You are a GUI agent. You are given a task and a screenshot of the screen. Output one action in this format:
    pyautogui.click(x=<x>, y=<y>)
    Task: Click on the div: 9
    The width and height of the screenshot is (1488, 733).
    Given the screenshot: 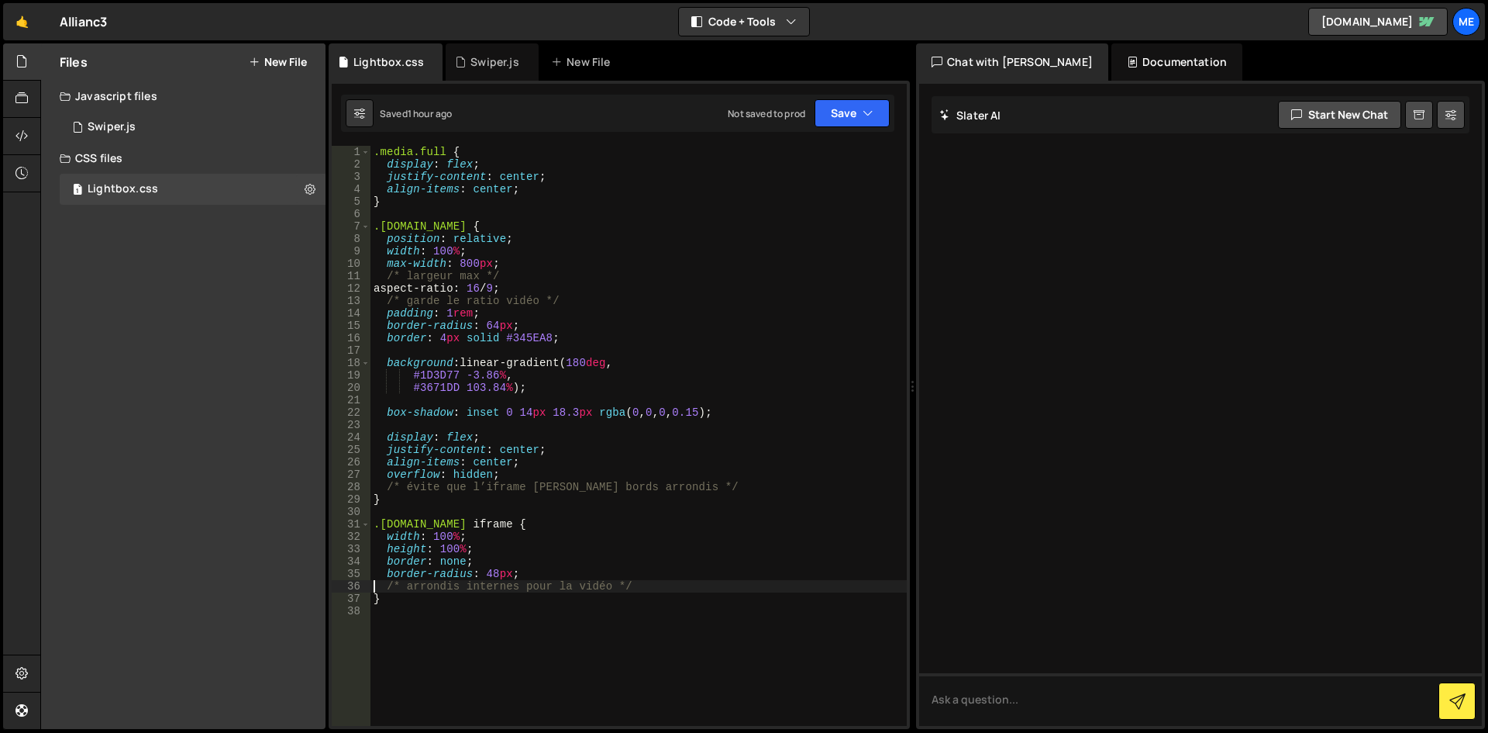 What is the action you would take?
    pyautogui.click(x=351, y=251)
    